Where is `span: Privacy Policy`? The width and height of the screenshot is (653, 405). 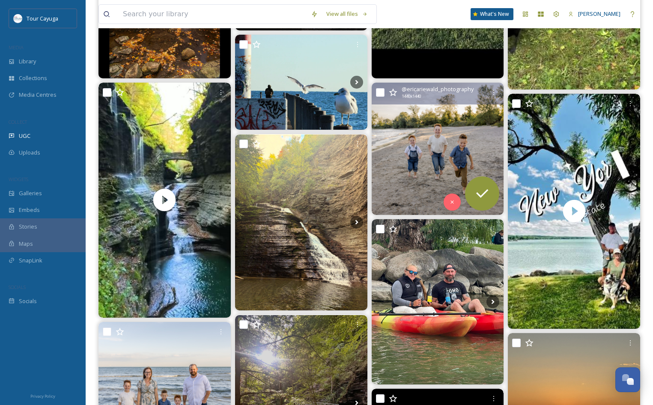
span: Privacy Policy is located at coordinates (43, 396).